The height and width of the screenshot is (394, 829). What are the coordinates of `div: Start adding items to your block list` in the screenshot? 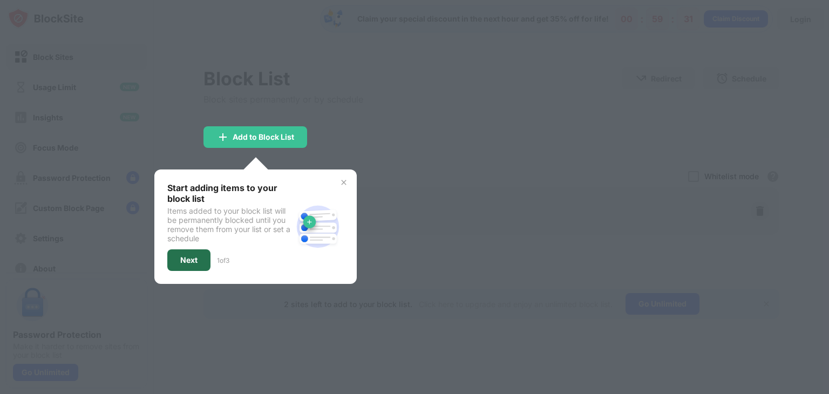 It's located at (229, 193).